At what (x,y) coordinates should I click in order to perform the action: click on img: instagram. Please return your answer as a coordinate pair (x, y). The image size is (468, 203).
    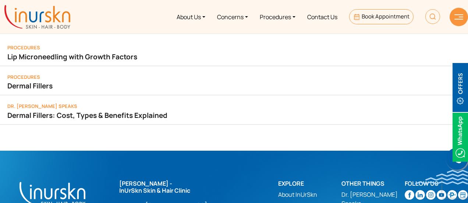
    Looking at the image, I should click on (431, 195).